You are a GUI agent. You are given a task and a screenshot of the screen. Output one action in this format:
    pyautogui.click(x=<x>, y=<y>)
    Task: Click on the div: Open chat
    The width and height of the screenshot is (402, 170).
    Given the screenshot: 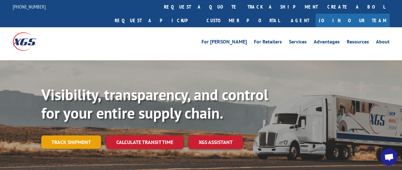 What is the action you would take?
    pyautogui.click(x=389, y=157)
    